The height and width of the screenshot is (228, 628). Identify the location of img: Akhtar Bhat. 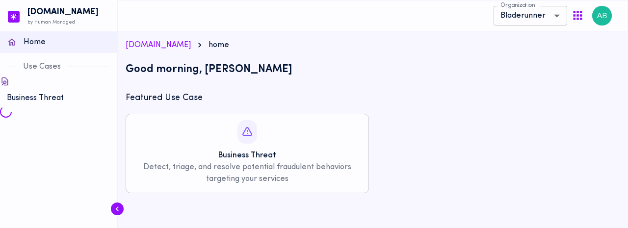
(602, 16).